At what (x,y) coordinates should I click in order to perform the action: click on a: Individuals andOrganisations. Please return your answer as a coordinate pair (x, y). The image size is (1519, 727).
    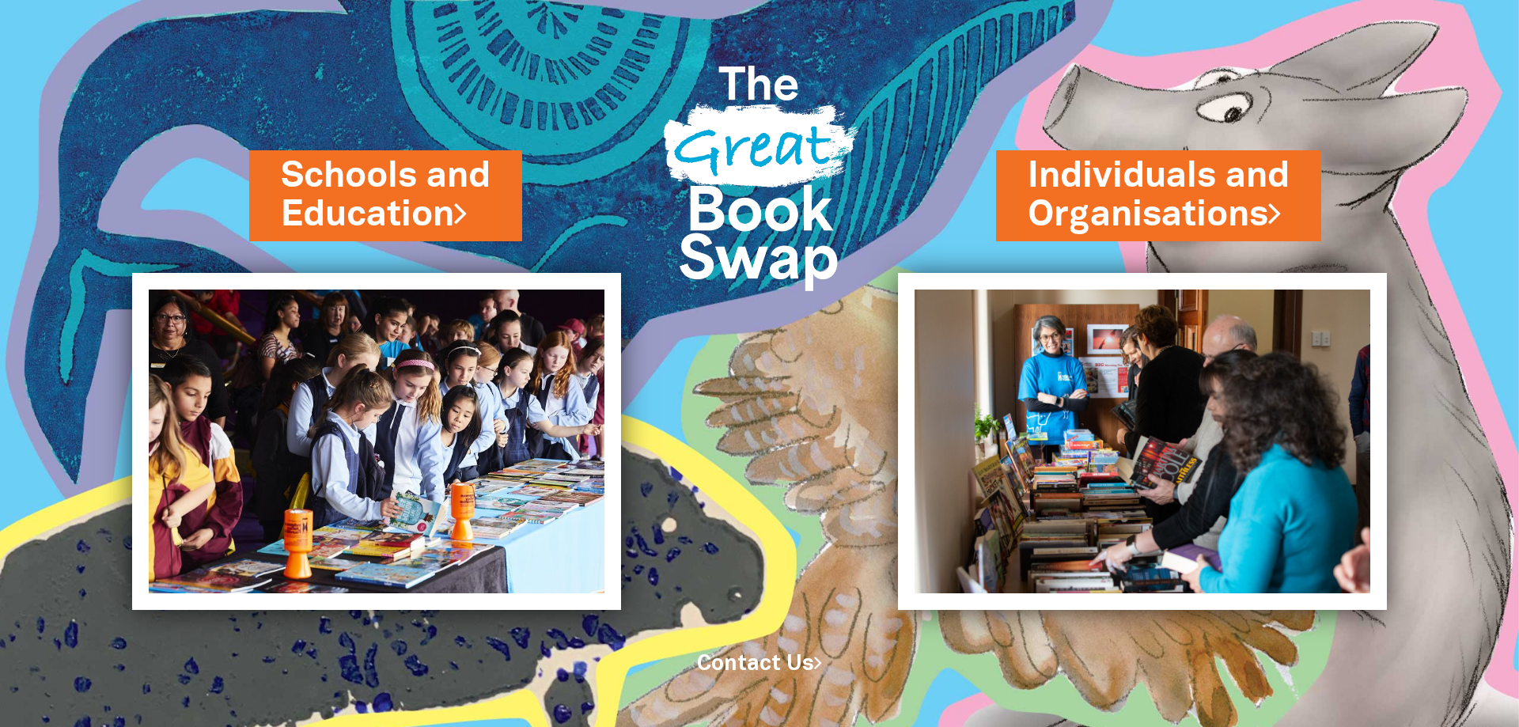
    Looking at the image, I should click on (1158, 195).